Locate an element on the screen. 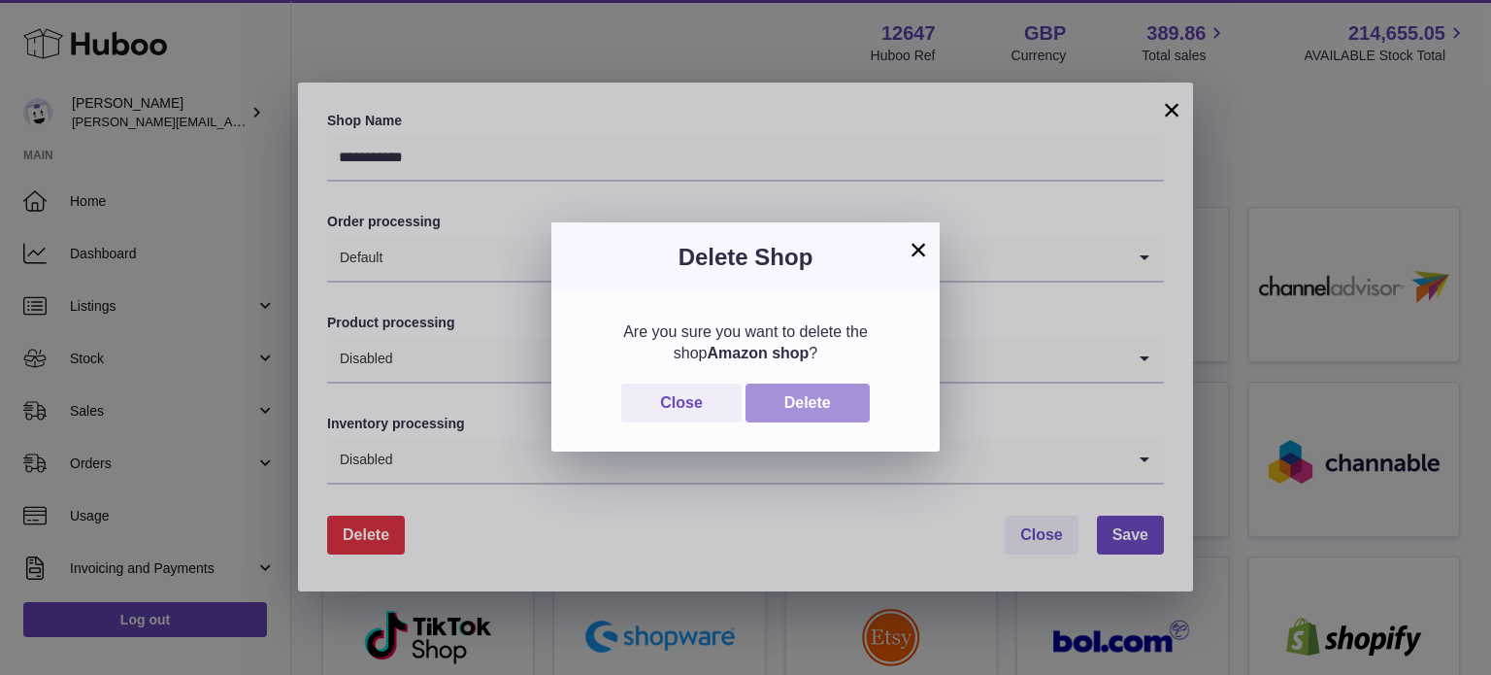  h3: Delete Shop is located at coordinates (746, 257).